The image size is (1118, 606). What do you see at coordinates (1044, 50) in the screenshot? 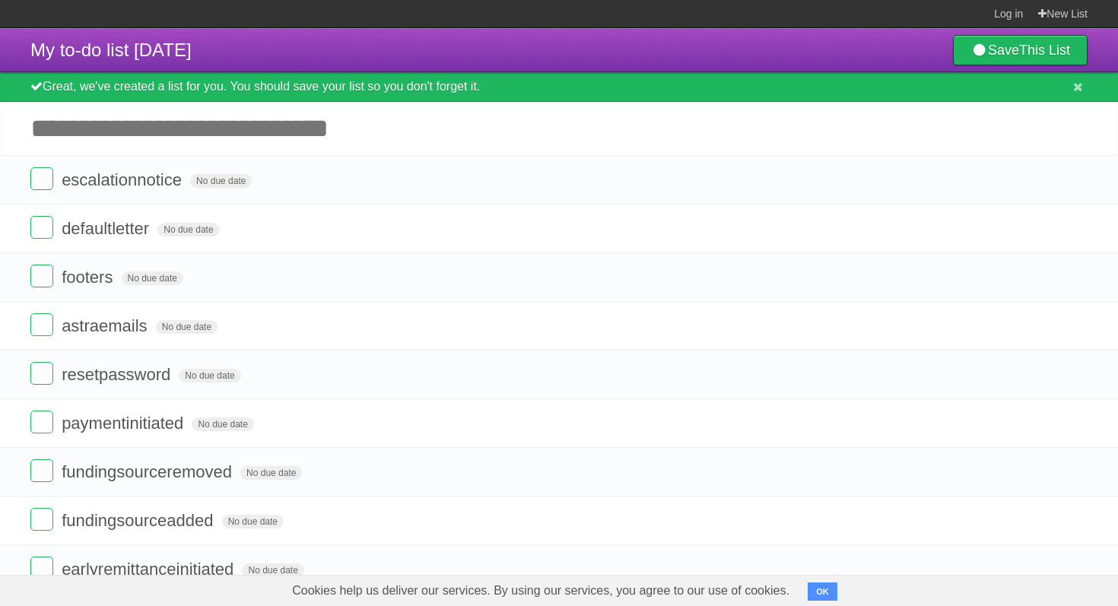
I see `b: This List` at bounding box center [1044, 50].